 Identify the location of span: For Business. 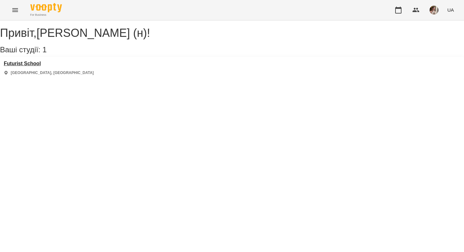
(46, 15).